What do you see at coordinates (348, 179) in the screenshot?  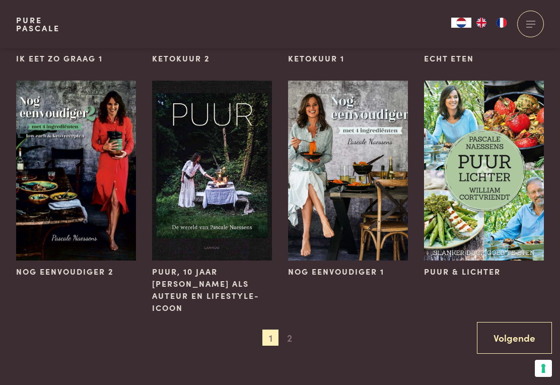 I see `a: Nog eenvoudiger 1 Nog eenvoudiger 1` at bounding box center [348, 179].